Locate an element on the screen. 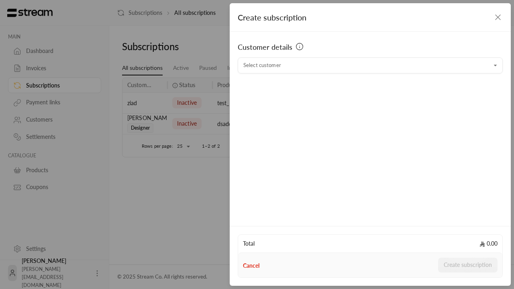 The height and width of the screenshot is (289, 514). button: Open is located at coordinates (496, 65).